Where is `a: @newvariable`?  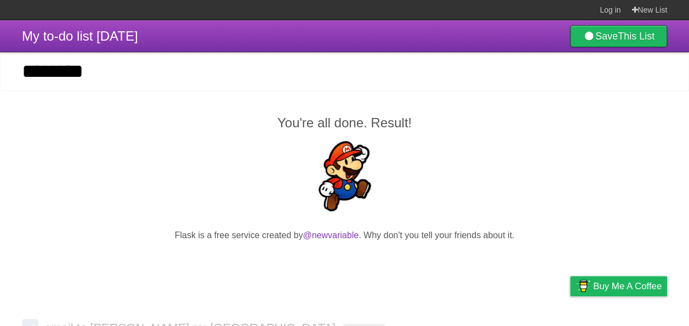 a: @newvariable is located at coordinates (331, 235).